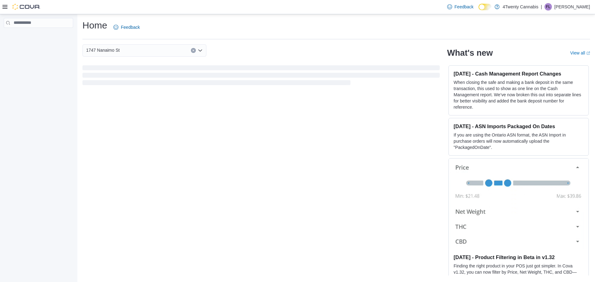  Describe the element at coordinates (518, 141) in the screenshot. I see `p: If you are using the Ontario ASN format, the ASN Import in purchase orders will now automatically...` at that location.